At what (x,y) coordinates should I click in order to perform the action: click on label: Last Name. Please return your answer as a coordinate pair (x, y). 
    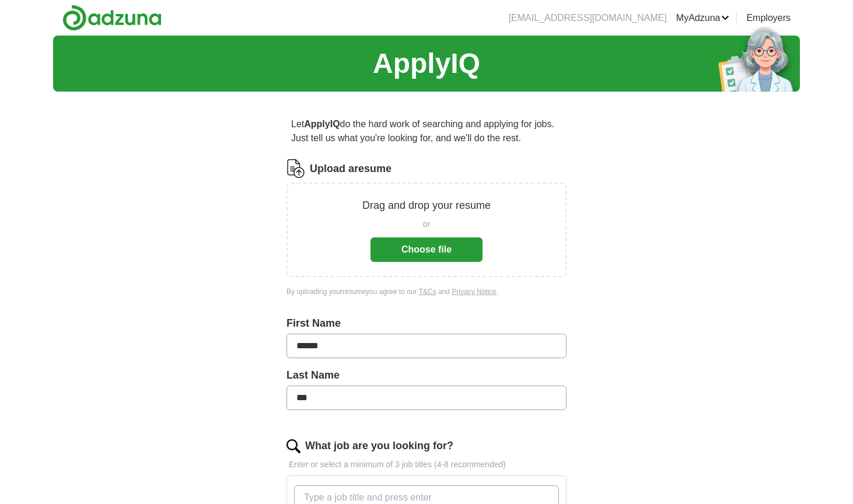
    Looking at the image, I should click on (426, 375).